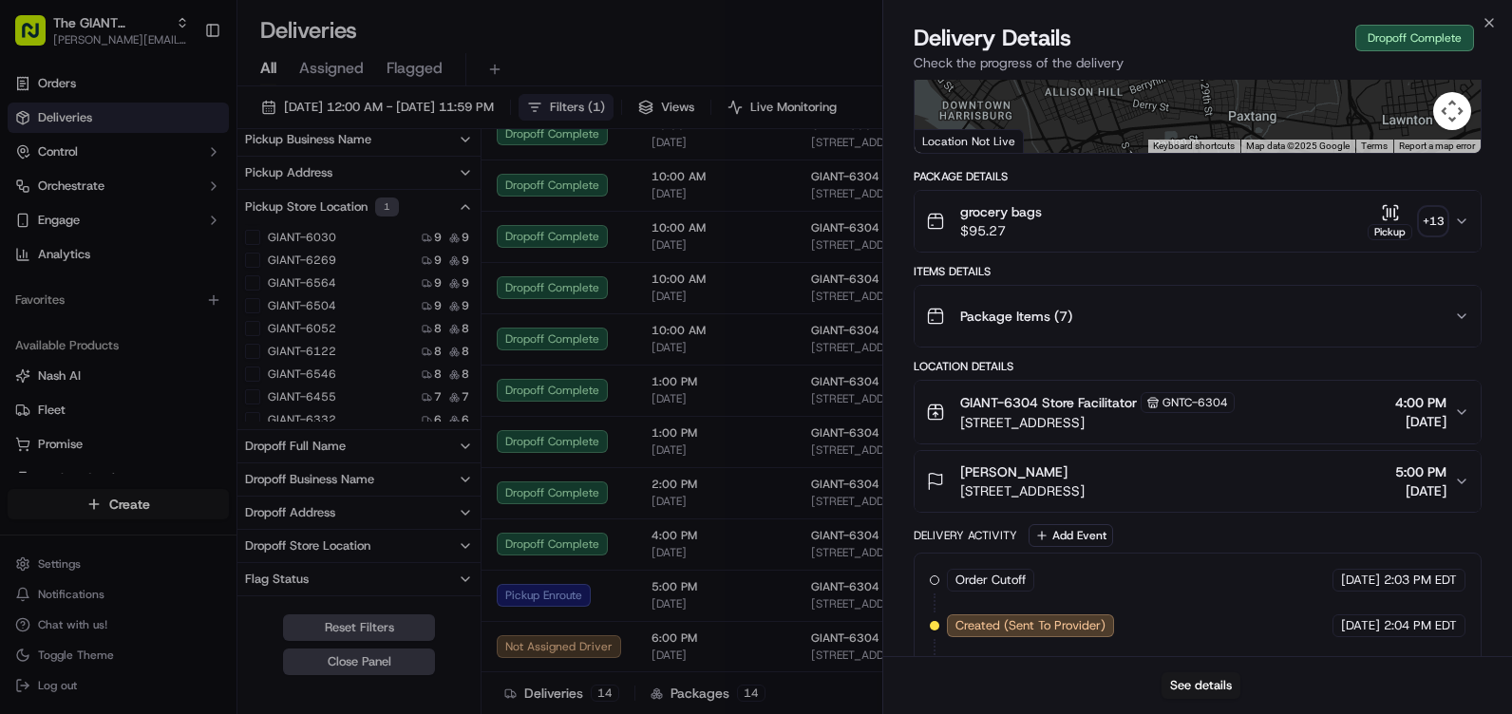  I want to click on div: Start new chat, so click(188, 191).